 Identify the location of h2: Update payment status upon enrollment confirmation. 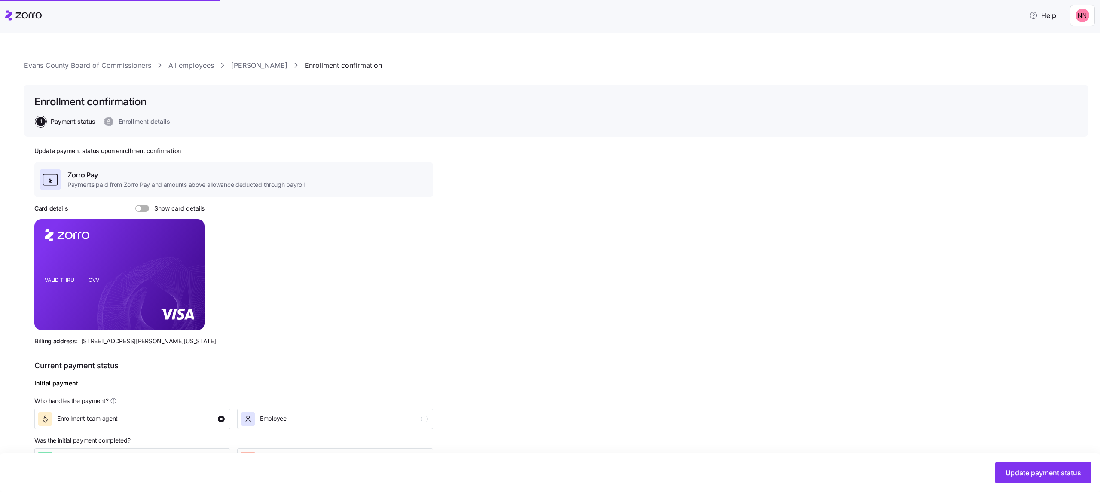
(234, 151).